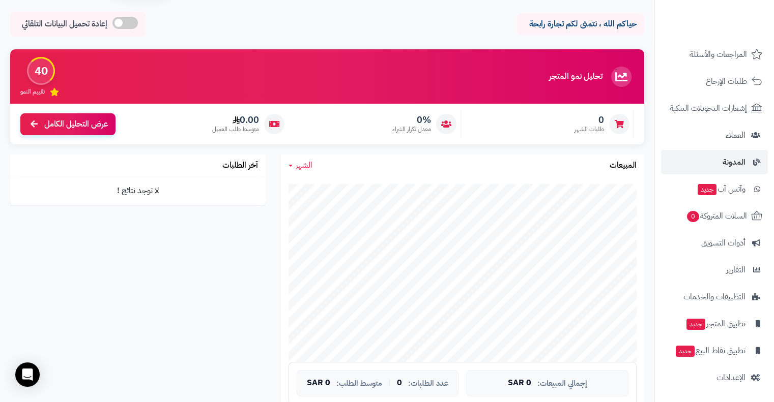 This screenshot has height=402, width=774. What do you see at coordinates (235, 129) in the screenshot?
I see `span: متوسط طلب العميل` at bounding box center [235, 129].